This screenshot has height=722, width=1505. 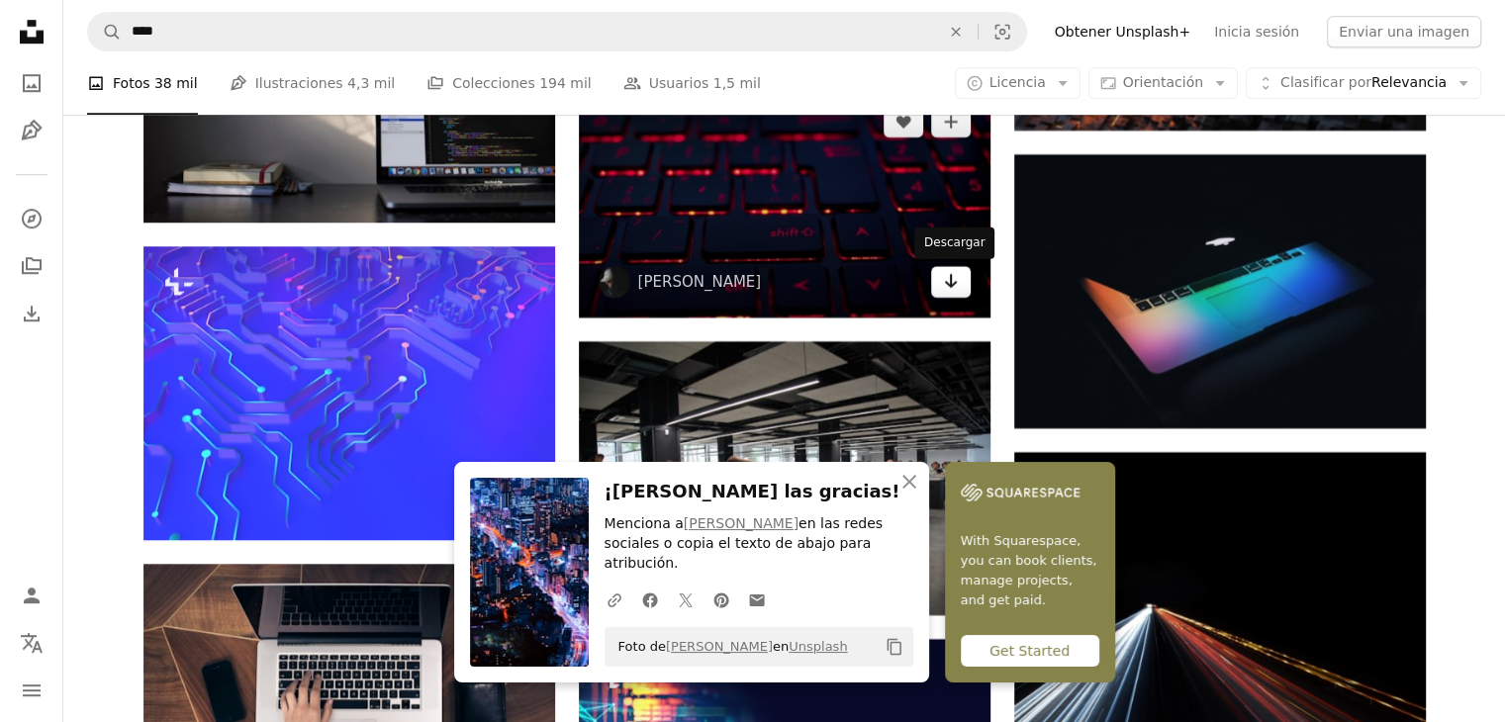 What do you see at coordinates (1162, 82) in the screenshot?
I see `span: Orientación` at bounding box center [1162, 82].